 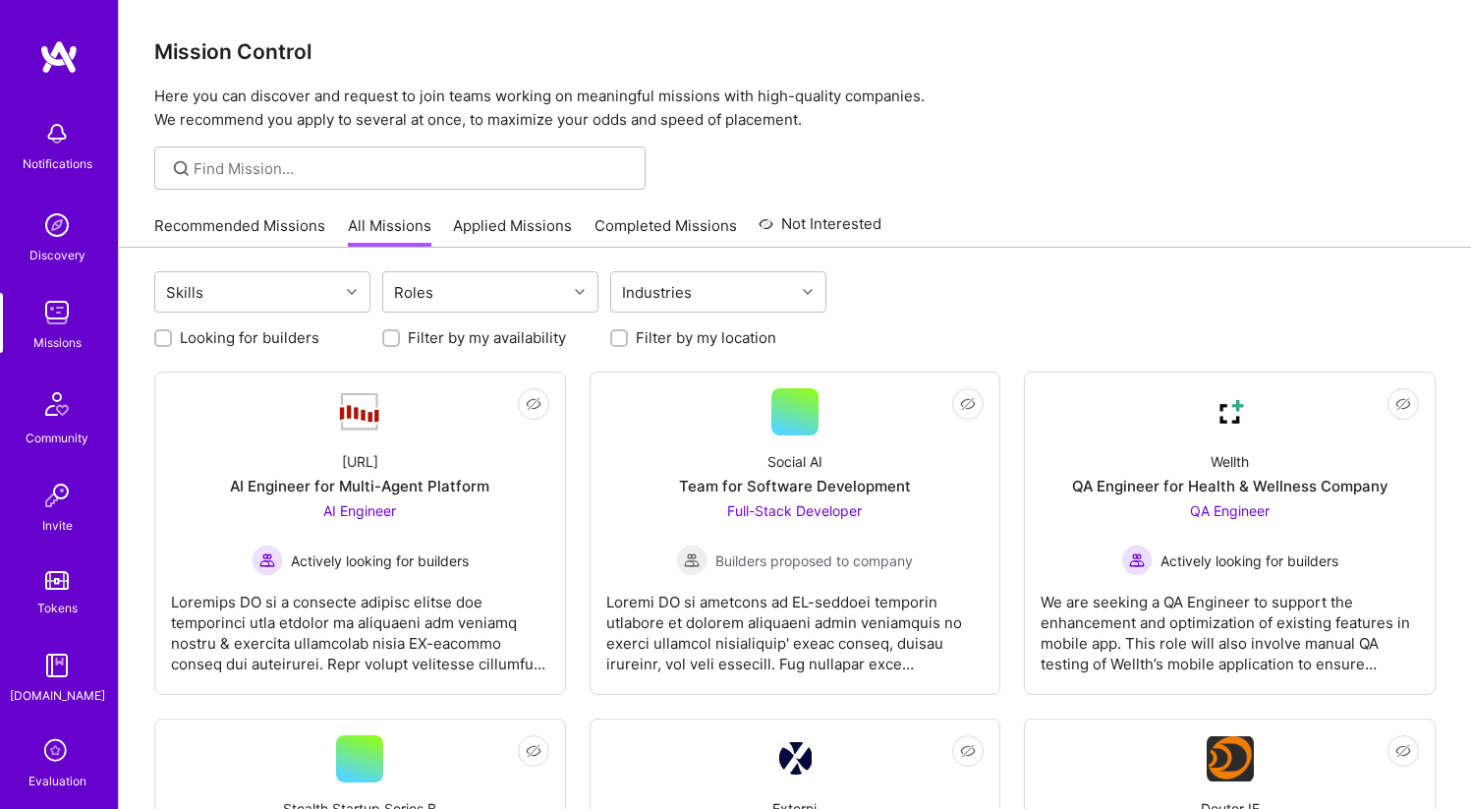 What do you see at coordinates (795, 108) in the screenshot?
I see `p: Here you can discover and request to join teams working on meaningful missions with high-quality ...` at bounding box center [795, 108].